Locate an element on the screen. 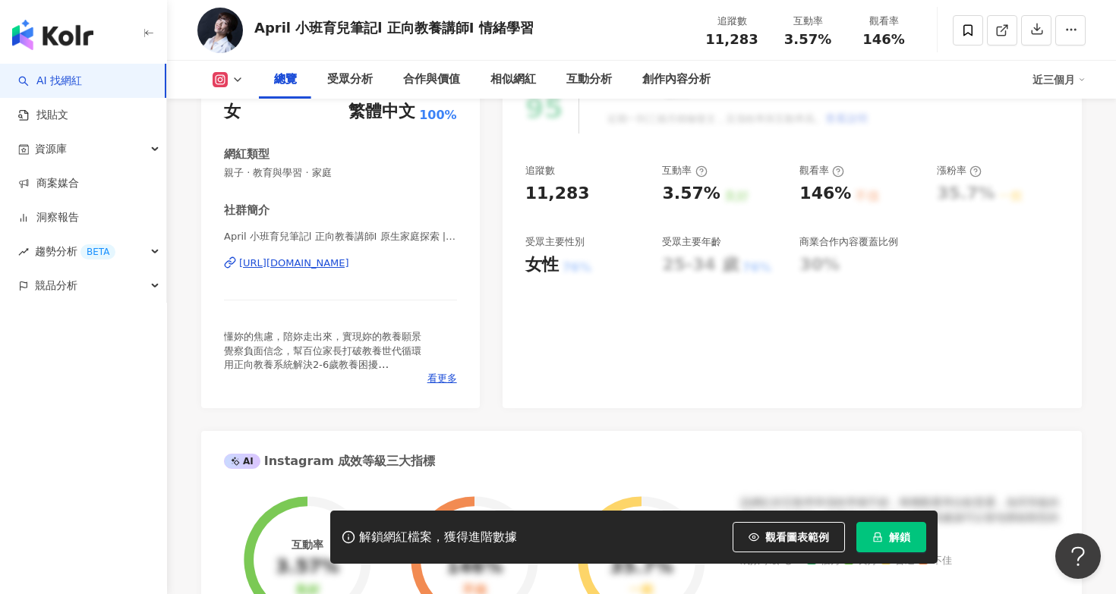  span: 趨勢分析 is located at coordinates (75, 251).